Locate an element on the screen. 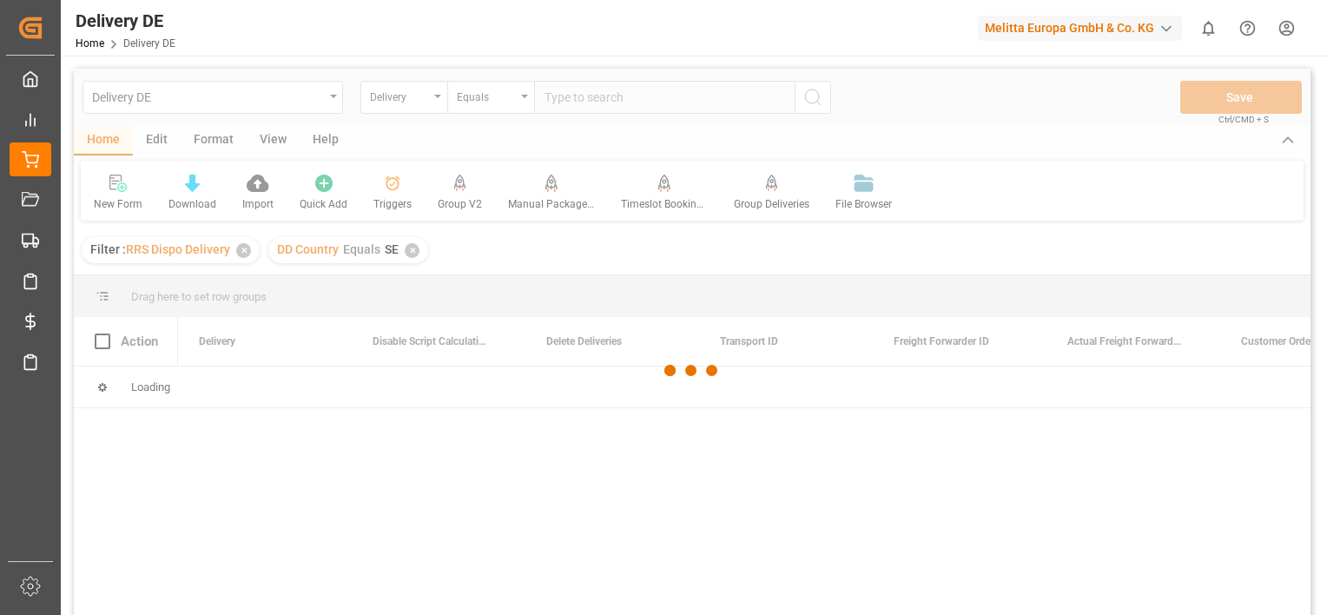  div: Melitta Europa GmbH & Co. KG is located at coordinates (1080, 28).